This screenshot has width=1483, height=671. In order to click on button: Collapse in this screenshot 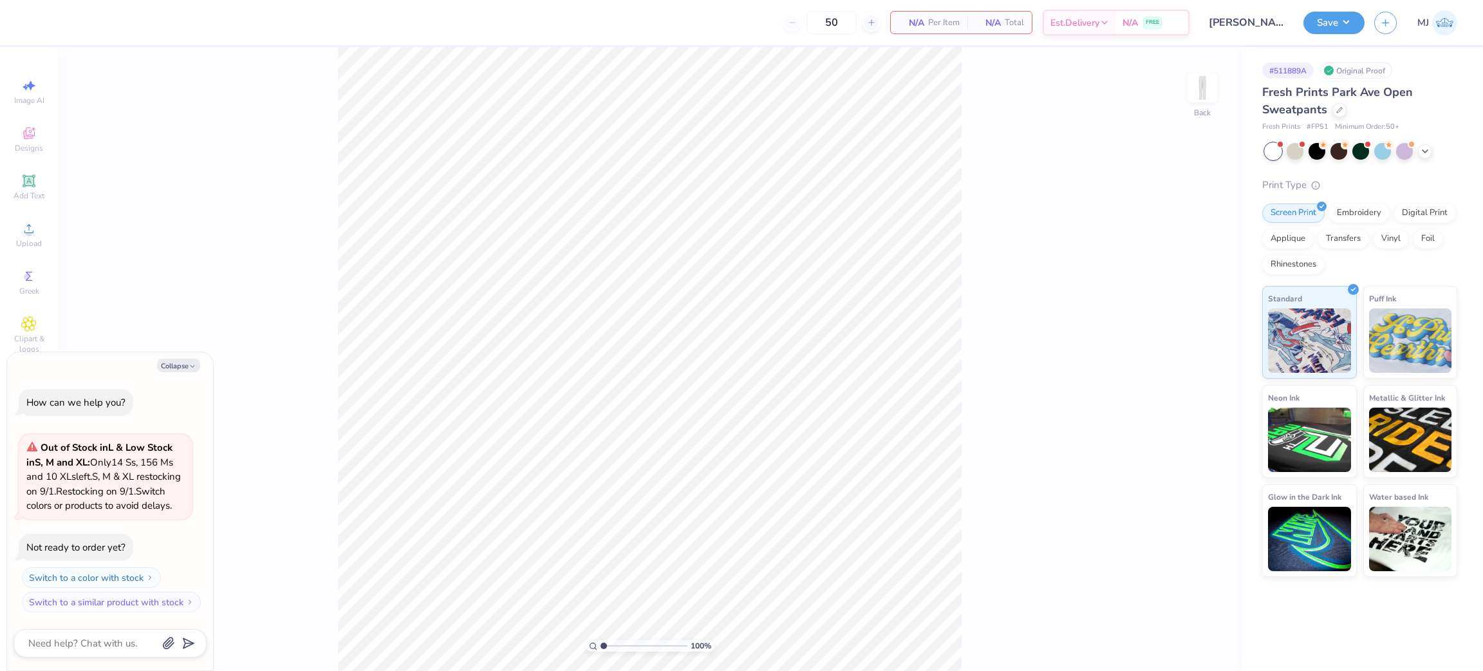, I will do `click(178, 365)`.